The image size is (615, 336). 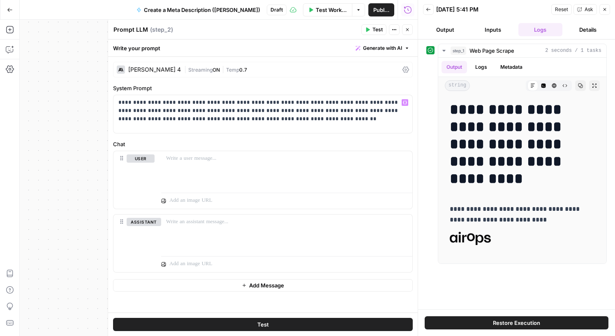 What do you see at coordinates (162, 30) in the screenshot?
I see `span: ( step_2 )` at bounding box center [162, 30].